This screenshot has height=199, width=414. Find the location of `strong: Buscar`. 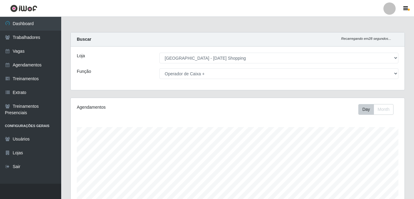

strong: Buscar is located at coordinates (84, 39).